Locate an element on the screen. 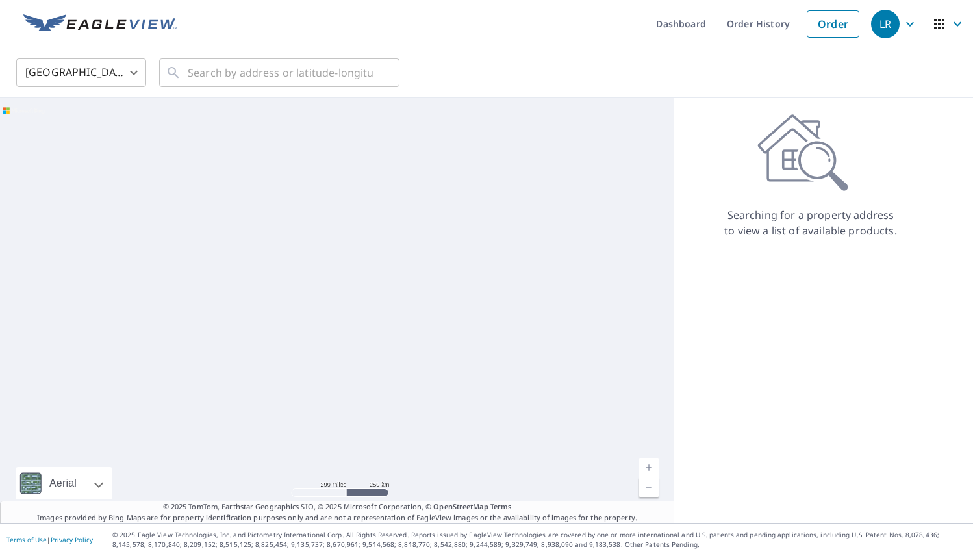 The height and width of the screenshot is (556, 973). a: Privacy Policy is located at coordinates (71, 540).